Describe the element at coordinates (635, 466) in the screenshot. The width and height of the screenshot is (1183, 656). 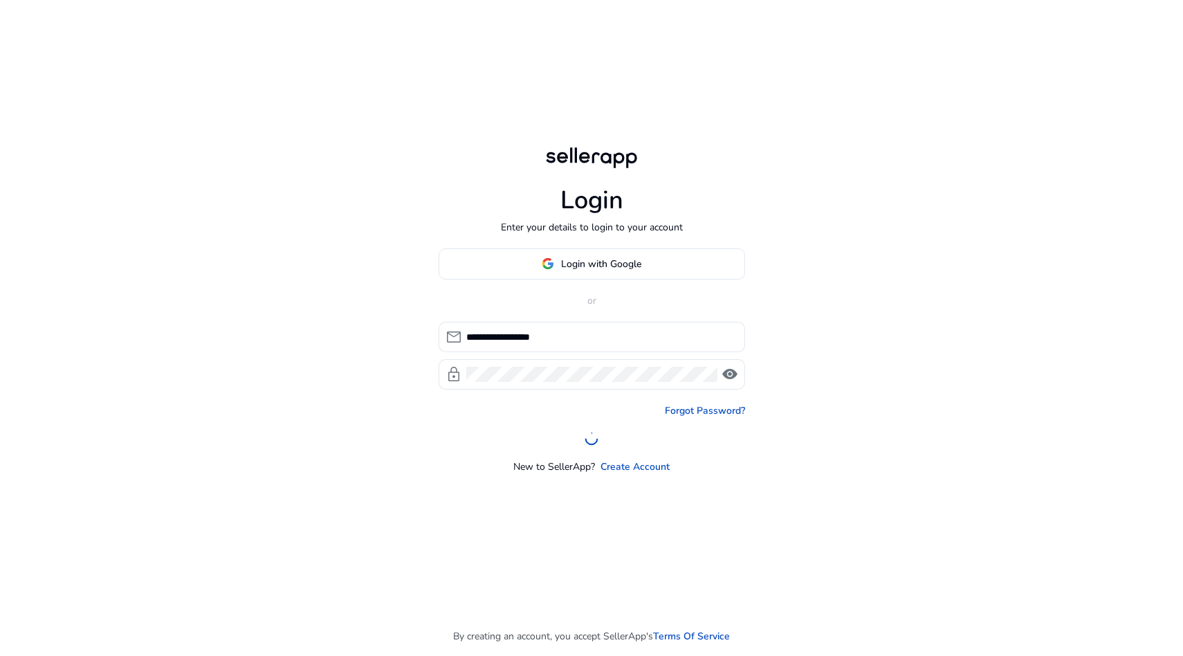
I see `a: Create Account` at that location.